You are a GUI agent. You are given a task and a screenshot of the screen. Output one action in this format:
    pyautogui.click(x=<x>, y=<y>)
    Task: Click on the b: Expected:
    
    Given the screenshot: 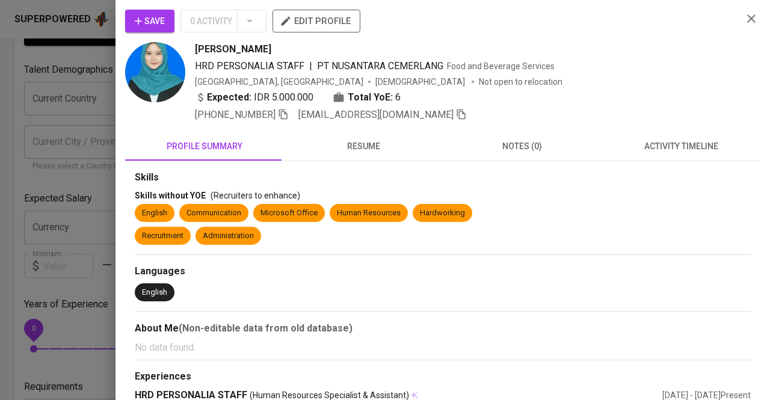 What is the action you would take?
    pyautogui.click(x=229, y=97)
    